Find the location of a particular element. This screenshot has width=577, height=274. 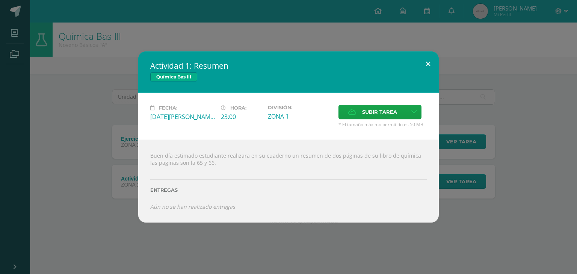

h2: Actividad 1: Resumen is located at coordinates (288, 66).